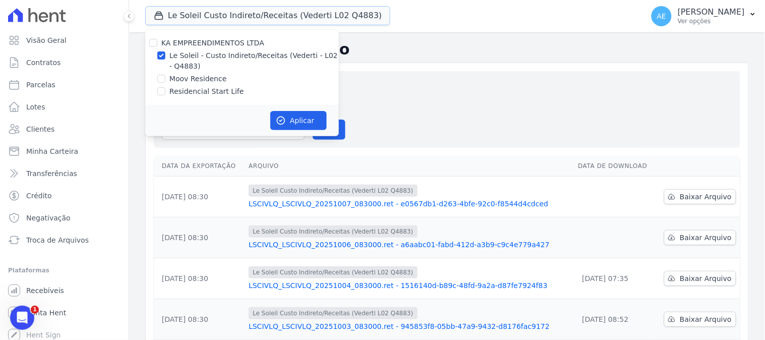 This screenshot has width=765, height=340. Describe the element at coordinates (447, 49) in the screenshot. I see `h2: Exportações de Retorno` at that location.